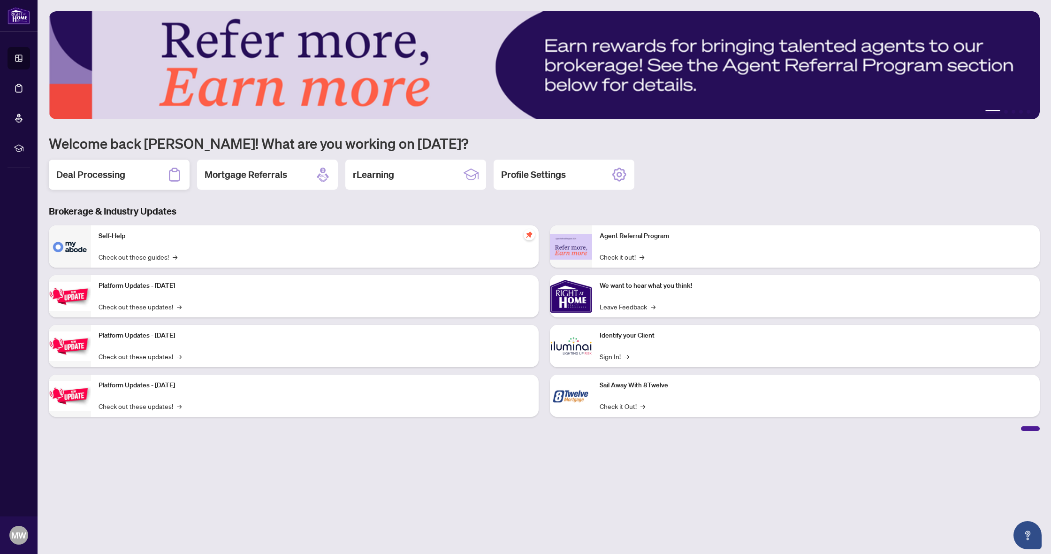  Describe the element at coordinates (627, 306) in the screenshot. I see `a: Leave Feedback→` at that location.